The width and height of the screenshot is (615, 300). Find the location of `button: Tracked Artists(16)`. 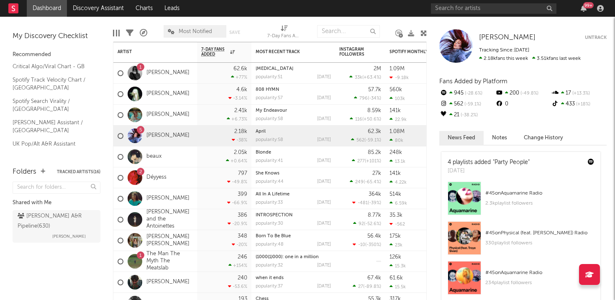

button: Tracked Artists(16) is located at coordinates (79, 172).